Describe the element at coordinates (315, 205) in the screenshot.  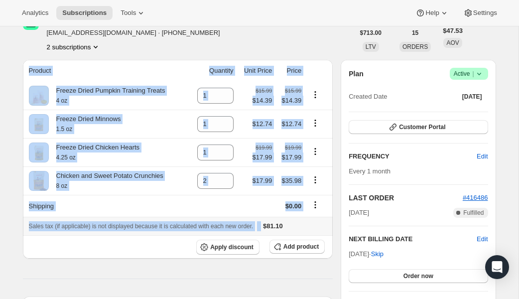
I see `button: Shipping actions` at that location.